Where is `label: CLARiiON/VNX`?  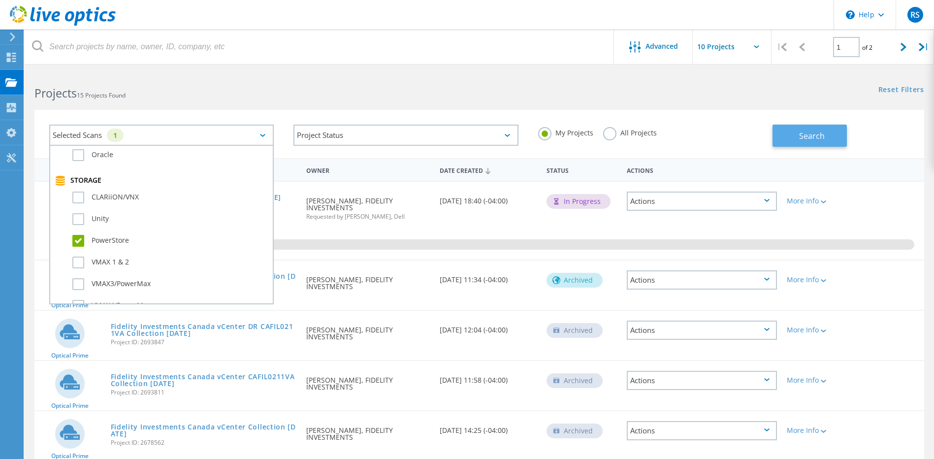 label: CLARiiON/VNX is located at coordinates (170, 197).